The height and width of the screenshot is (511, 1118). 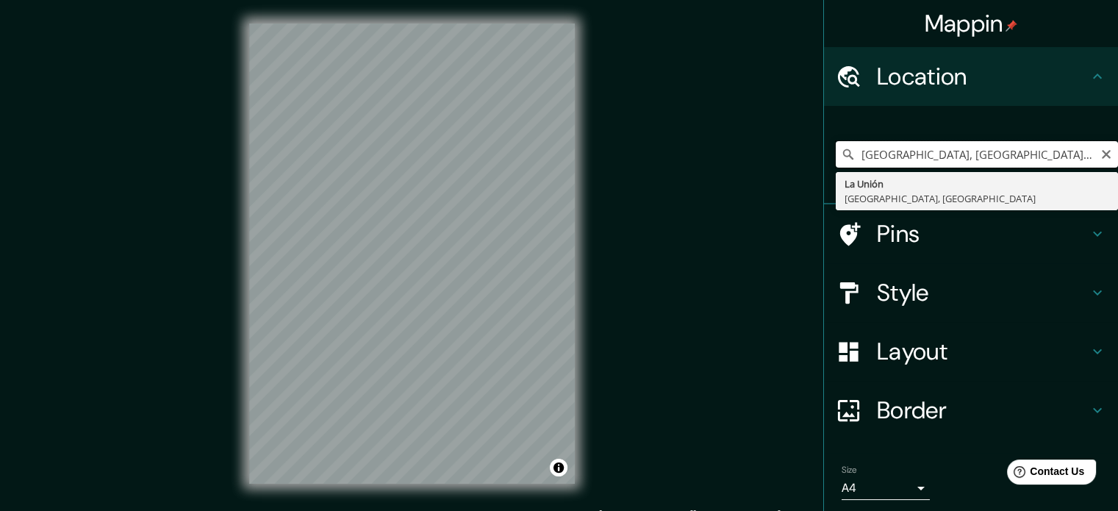 I want to click on span: Contact Us, so click(x=70, y=18).